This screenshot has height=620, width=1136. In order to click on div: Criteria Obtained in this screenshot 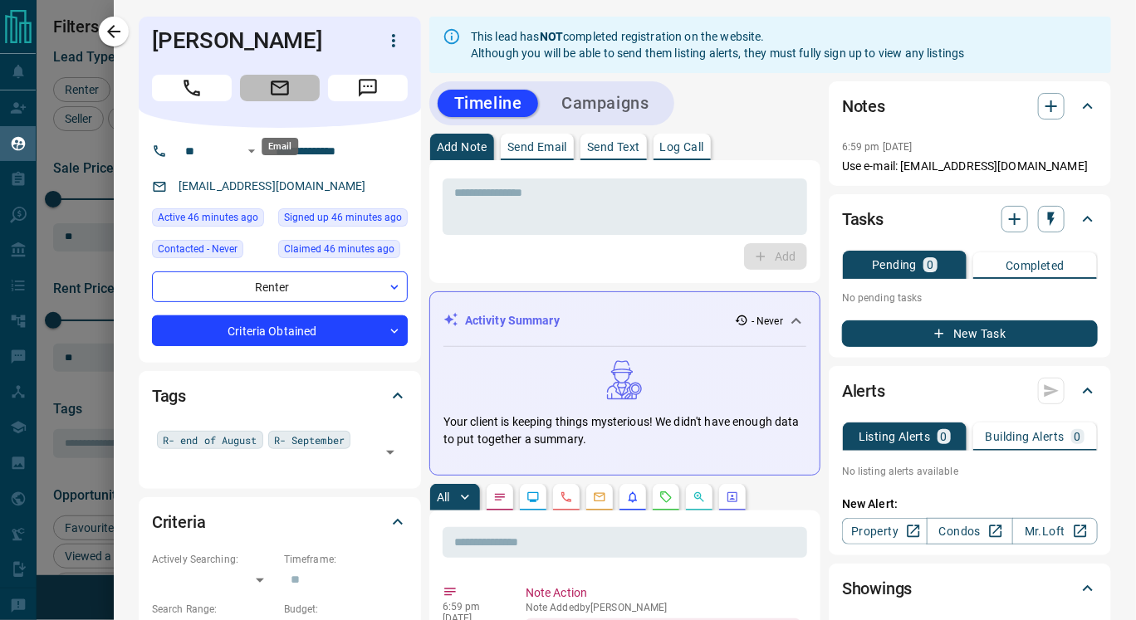, I will do `click(280, 330)`.